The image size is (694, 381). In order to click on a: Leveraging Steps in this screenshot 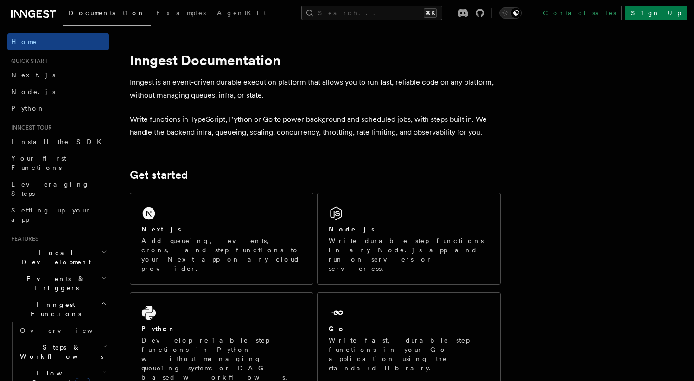, I will do `click(58, 189)`.